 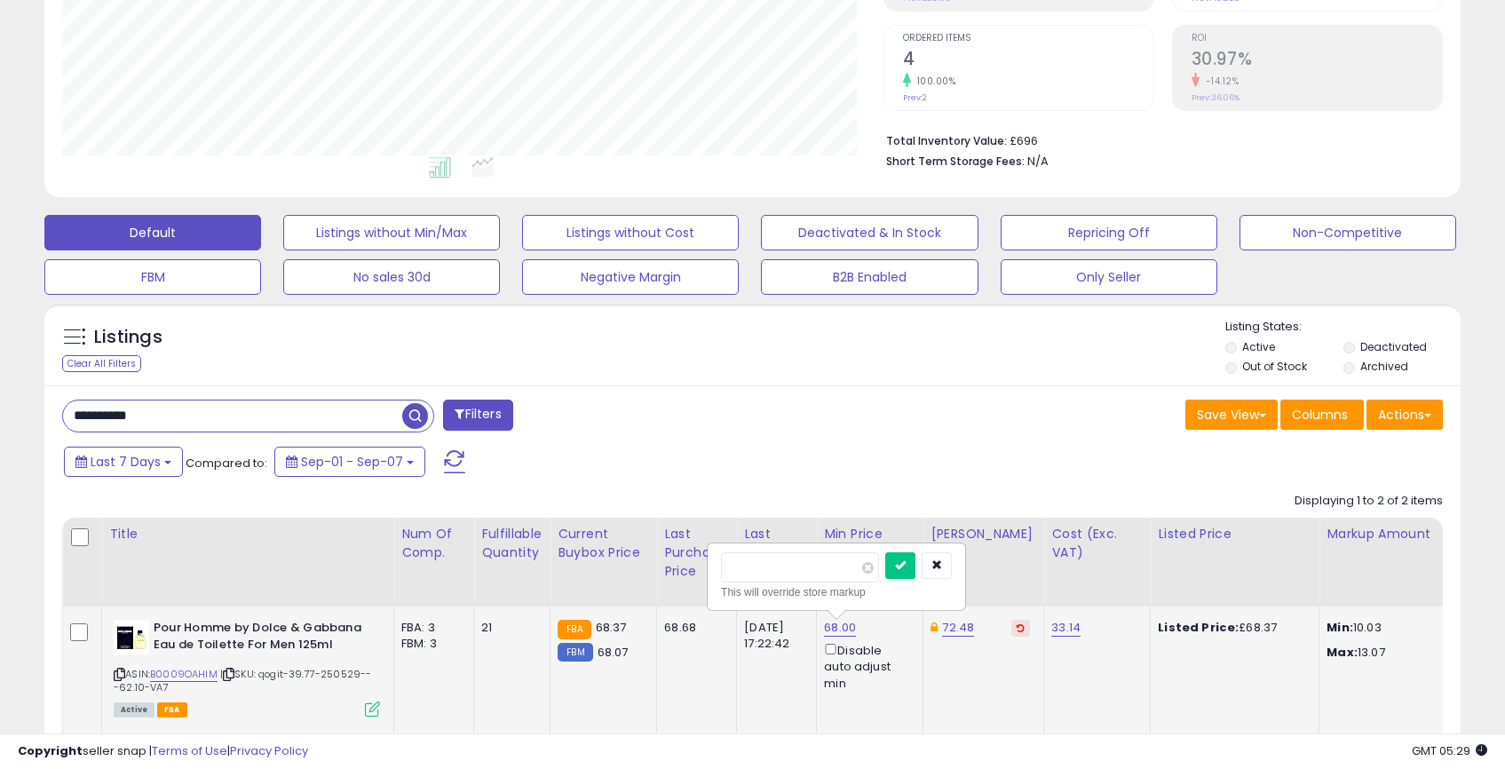 What do you see at coordinates (574, 652) in the screenshot?
I see `small: FBM` at bounding box center [574, 652].